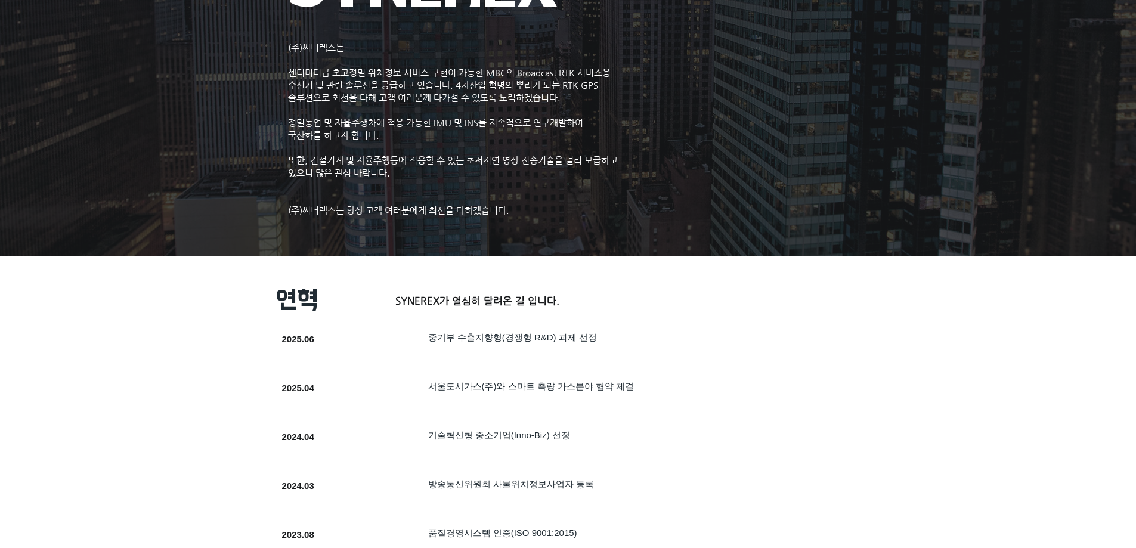 This screenshot has height=548, width=1136. What do you see at coordinates (477, 301) in the screenshot?
I see `span: SYNEREX가 열심히 달려온 길 입니다.` at bounding box center [477, 301].